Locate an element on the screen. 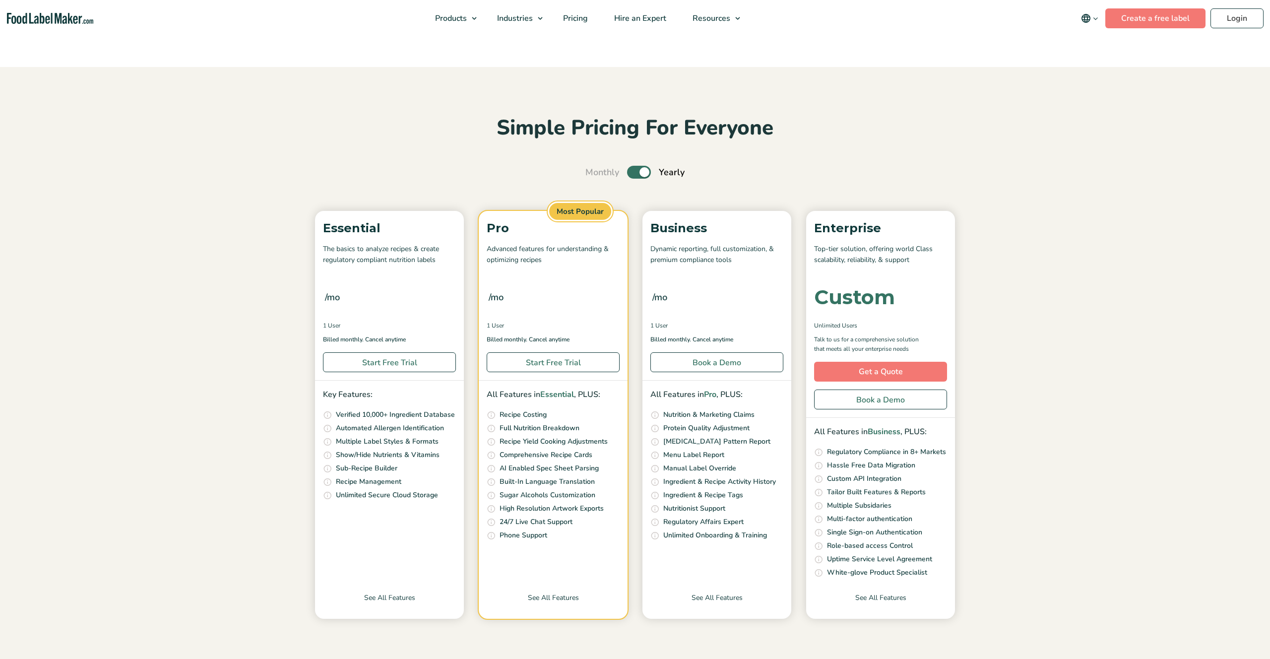  p: Sugar Alcohols Customization is located at coordinates (547, 495).